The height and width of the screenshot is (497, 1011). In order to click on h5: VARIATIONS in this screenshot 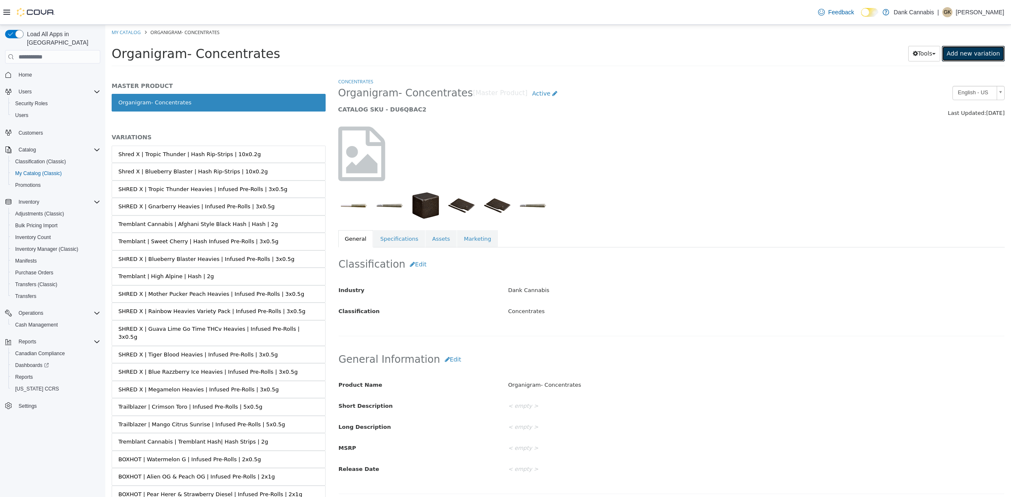, I will do `click(113, 112)`.